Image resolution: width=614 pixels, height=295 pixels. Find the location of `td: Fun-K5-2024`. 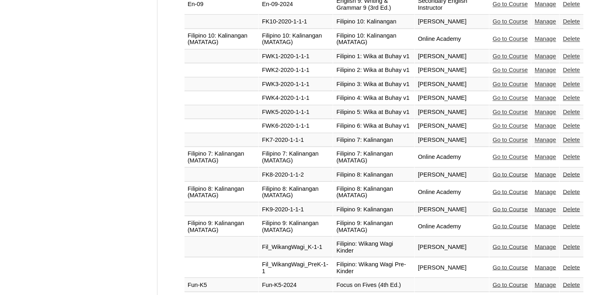

td: Fun-K5-2024 is located at coordinates (295, 284).